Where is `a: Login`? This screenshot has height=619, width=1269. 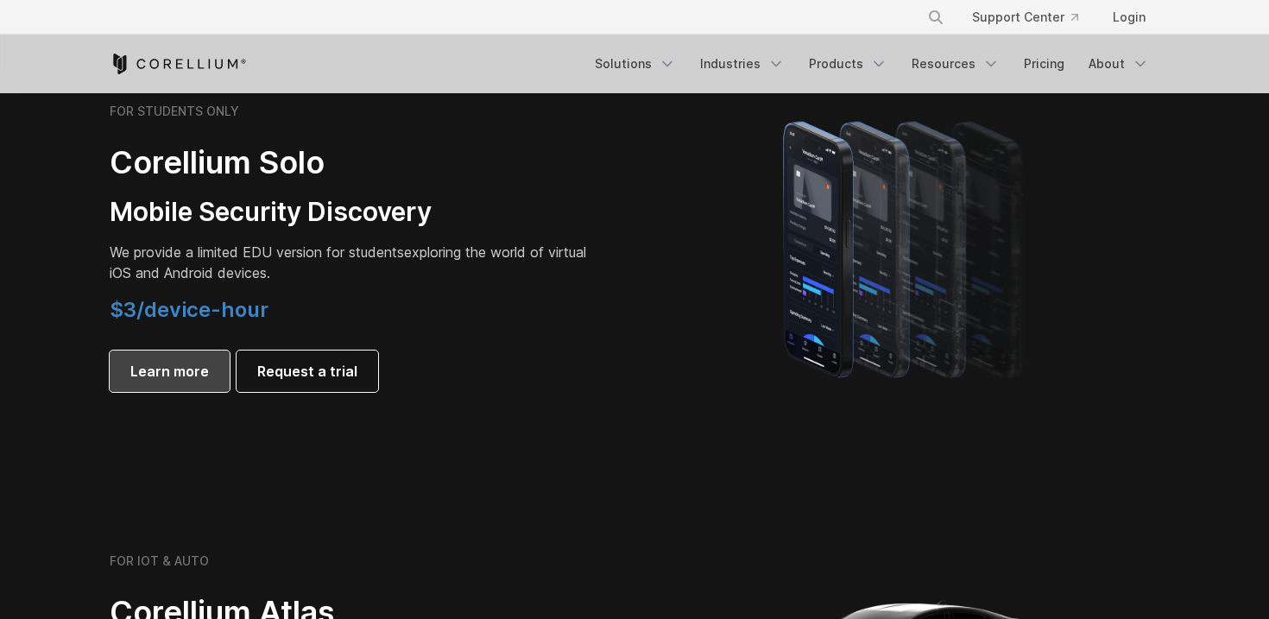 a: Login is located at coordinates (1129, 17).